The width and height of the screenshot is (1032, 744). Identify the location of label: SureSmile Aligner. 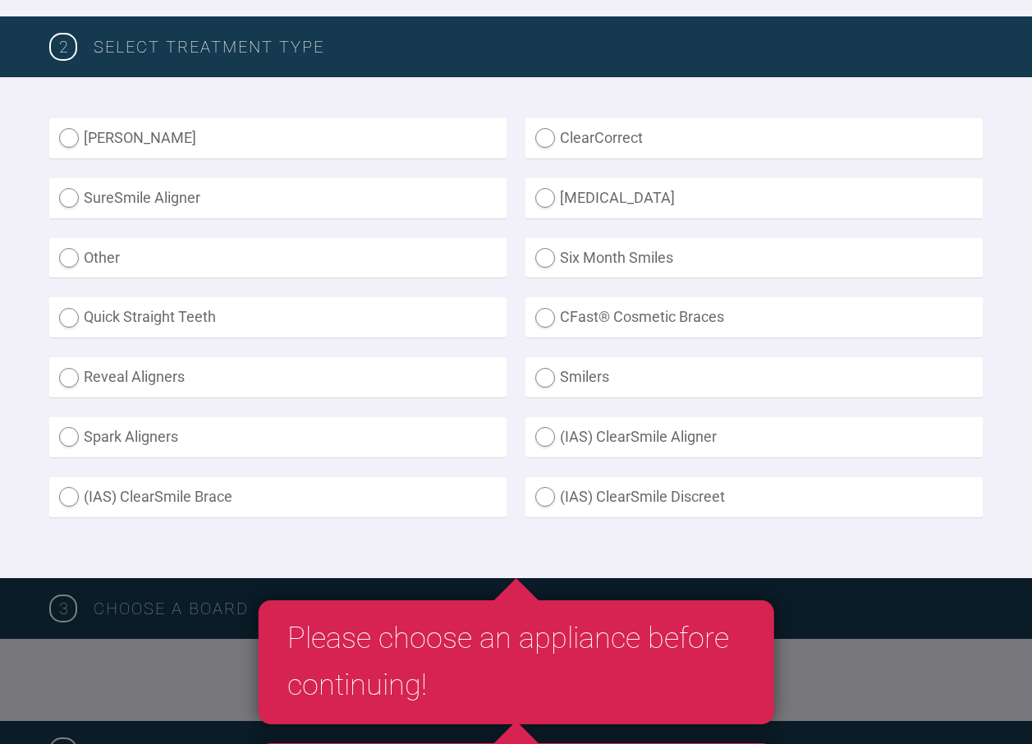
(278, 198).